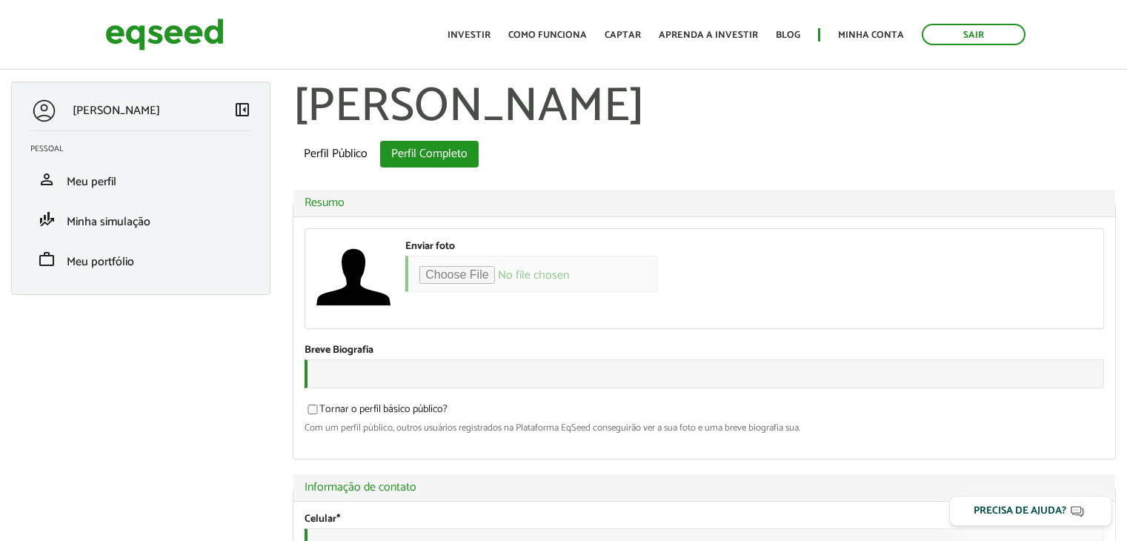 Image resolution: width=1127 pixels, height=541 pixels. I want to click on a: Investir, so click(469, 35).